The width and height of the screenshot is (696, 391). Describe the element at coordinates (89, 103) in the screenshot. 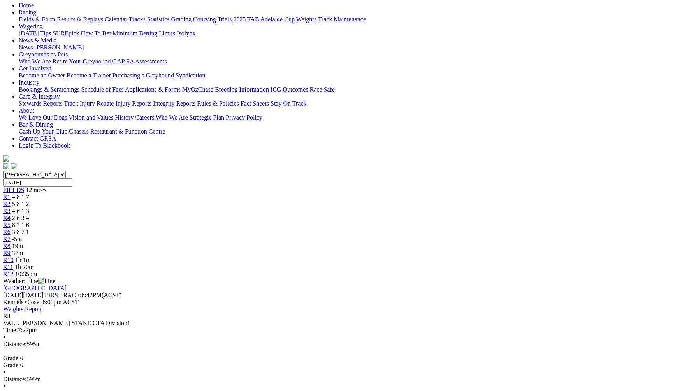

I see `a: Track Injury Rebate` at that location.